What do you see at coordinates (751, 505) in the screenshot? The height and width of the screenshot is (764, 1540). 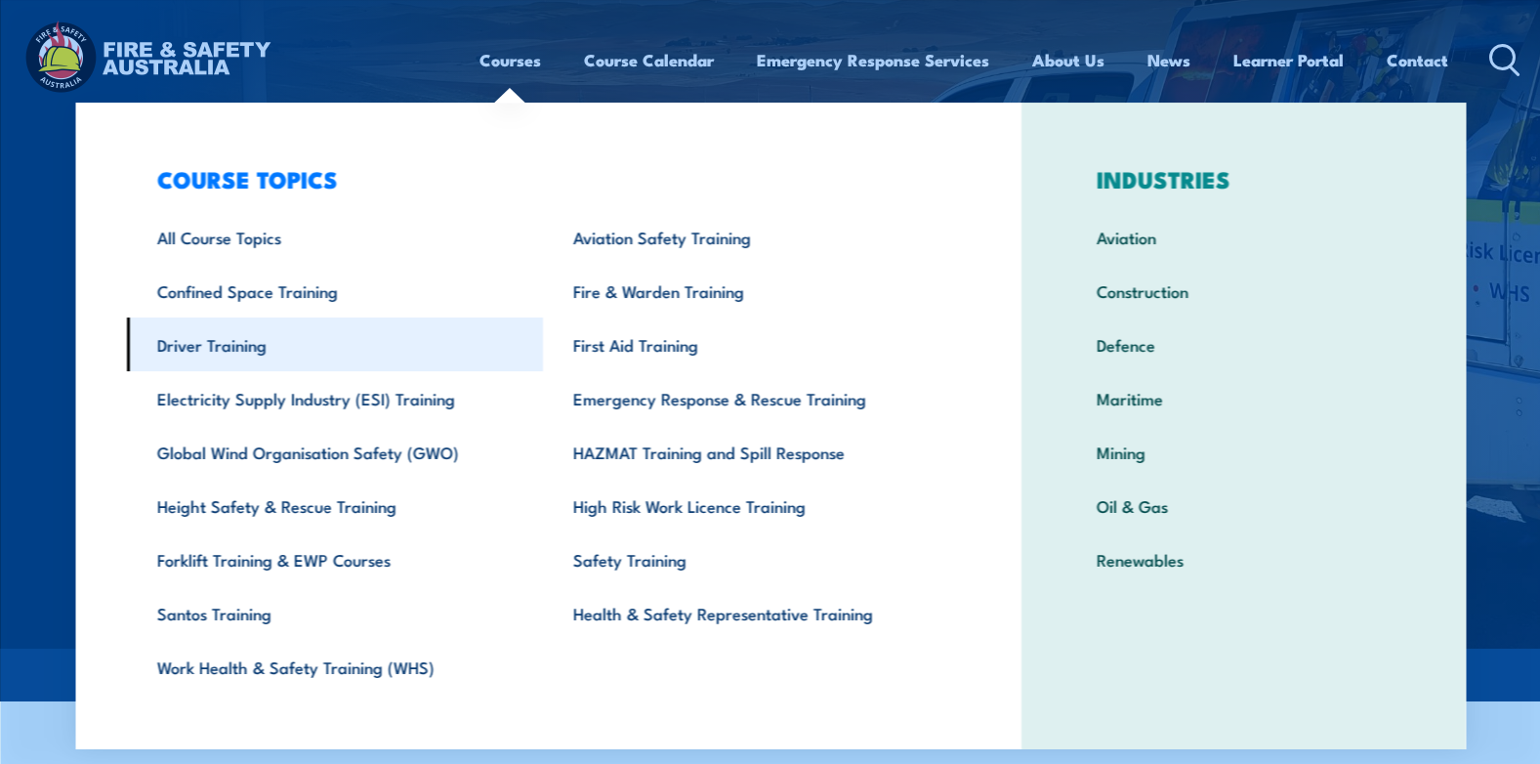 I see `a: High Risk Work Licence Training` at bounding box center [751, 505].